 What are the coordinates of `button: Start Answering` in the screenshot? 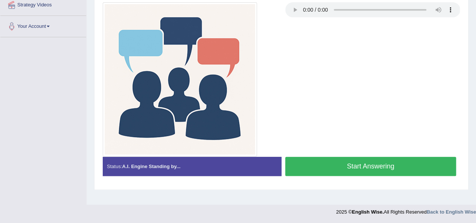 It's located at (371, 166).